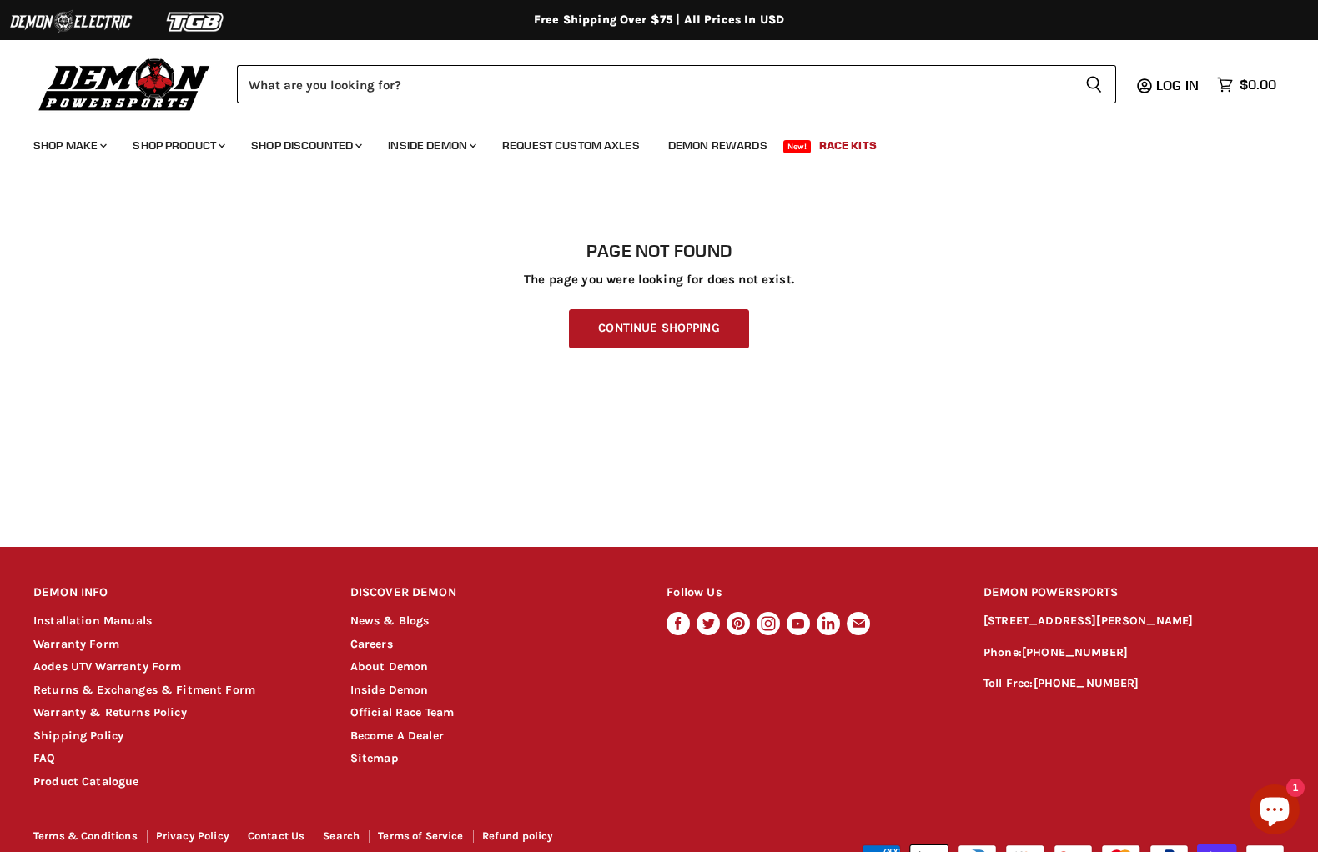 This screenshot has height=852, width=1318. What do you see at coordinates (93, 621) in the screenshot?
I see `a: Installation Manuals` at bounding box center [93, 621].